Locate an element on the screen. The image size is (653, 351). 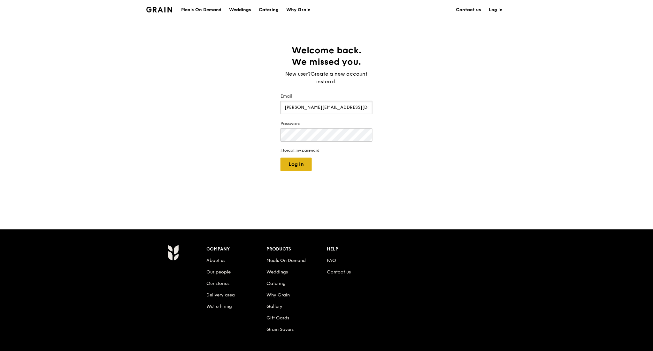
div: Weddings is located at coordinates (240, 10).